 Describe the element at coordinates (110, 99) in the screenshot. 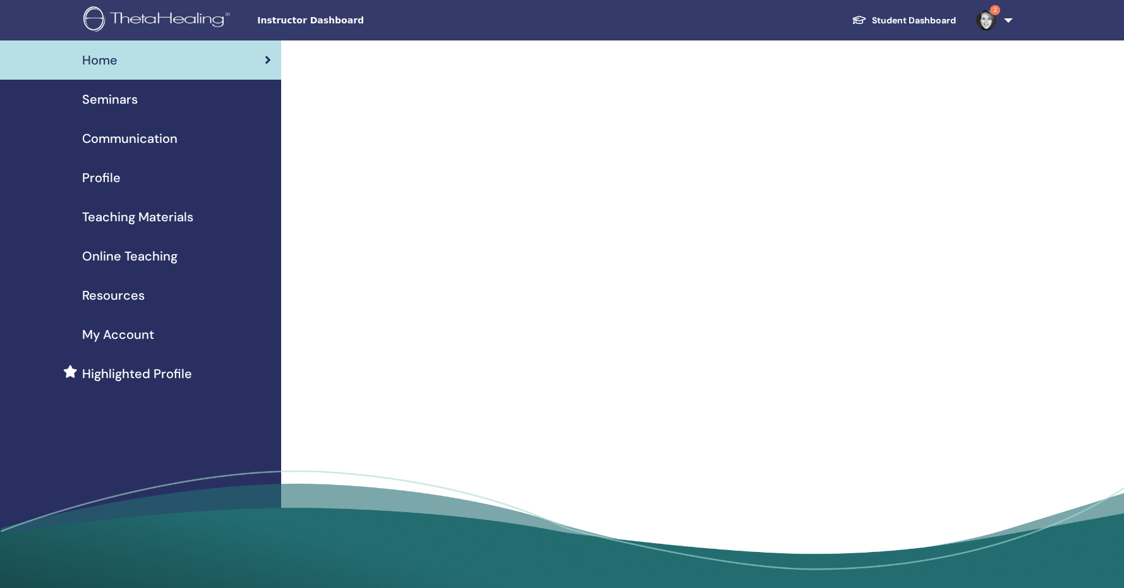

I see `span: Seminars` at that location.